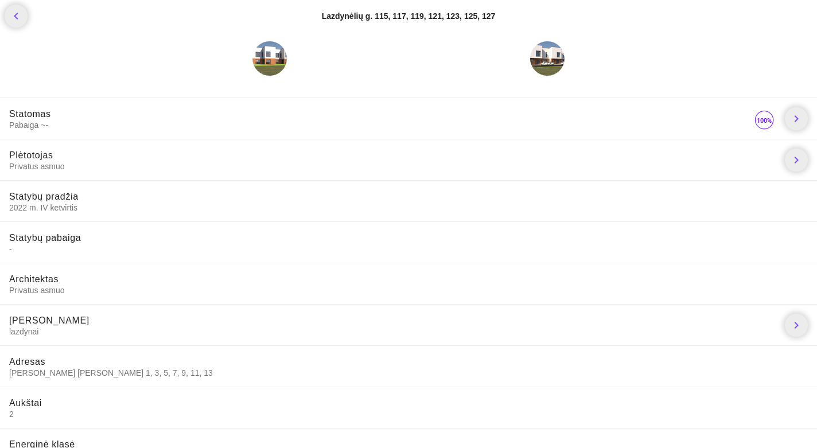 The image size is (817, 448). What do you see at coordinates (30, 114) in the screenshot?
I see `span: Statomas` at bounding box center [30, 114].